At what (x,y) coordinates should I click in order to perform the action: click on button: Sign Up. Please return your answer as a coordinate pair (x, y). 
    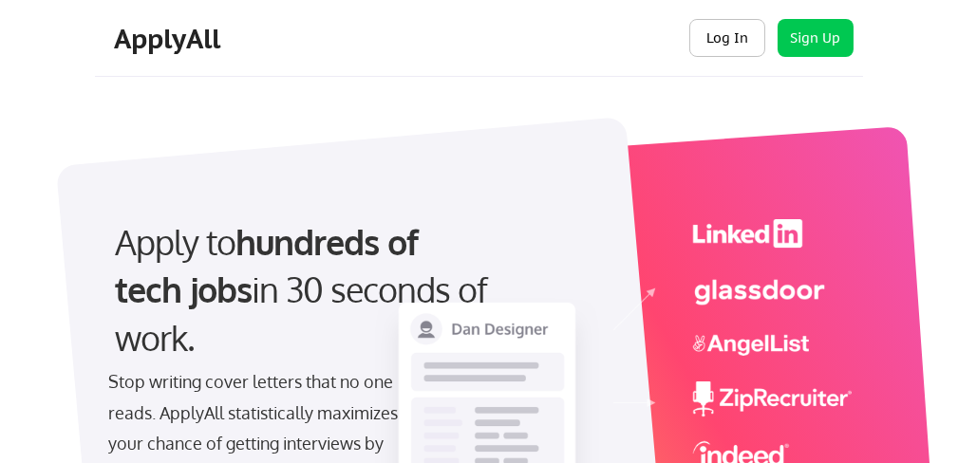
    Looking at the image, I should click on (815, 38).